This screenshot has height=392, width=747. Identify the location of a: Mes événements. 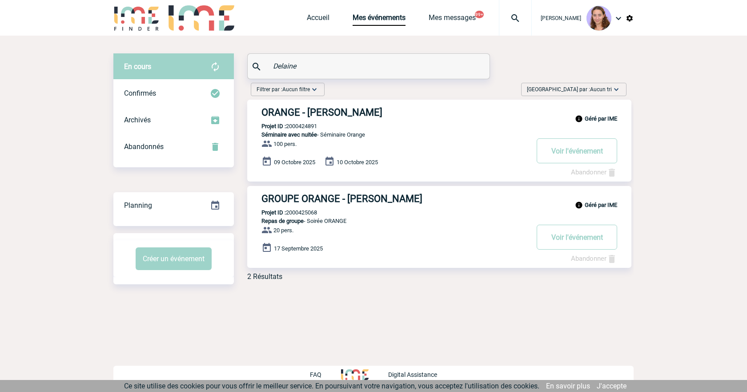
(379, 20).